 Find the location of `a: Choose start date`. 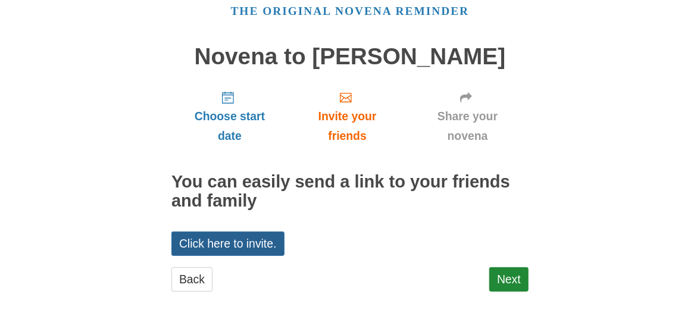

a: Choose start date is located at coordinates (230, 116).